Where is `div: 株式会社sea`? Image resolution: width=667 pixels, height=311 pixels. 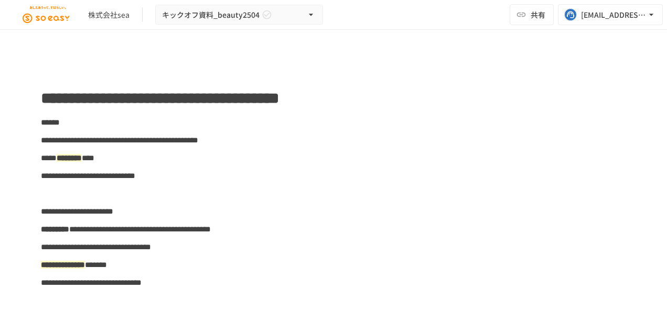
div: 株式会社sea is located at coordinates (109, 15).